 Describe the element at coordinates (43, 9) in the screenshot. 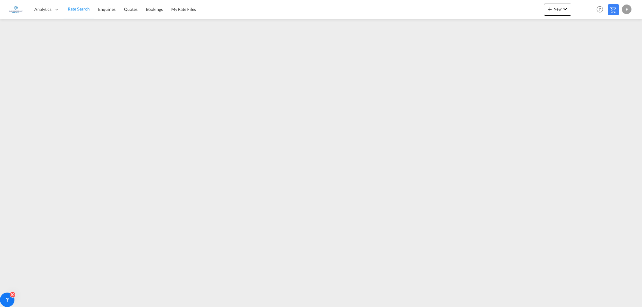

I see `span: Analytics` at that location.